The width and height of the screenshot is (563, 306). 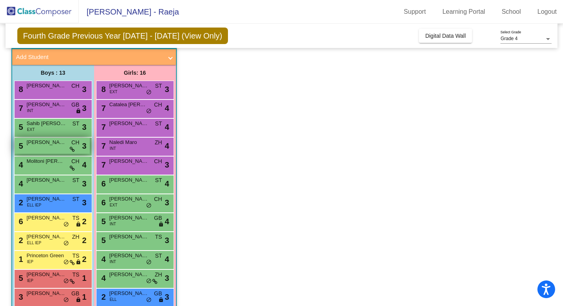 I want to click on button: Digital Data Wall, so click(x=445, y=36).